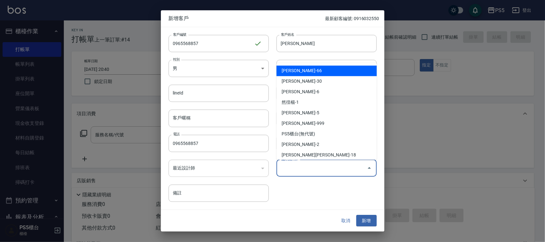 The height and width of the screenshot is (242, 545). What do you see at coordinates (219, 68) in the screenshot?
I see `div: 男` at bounding box center [219, 68].